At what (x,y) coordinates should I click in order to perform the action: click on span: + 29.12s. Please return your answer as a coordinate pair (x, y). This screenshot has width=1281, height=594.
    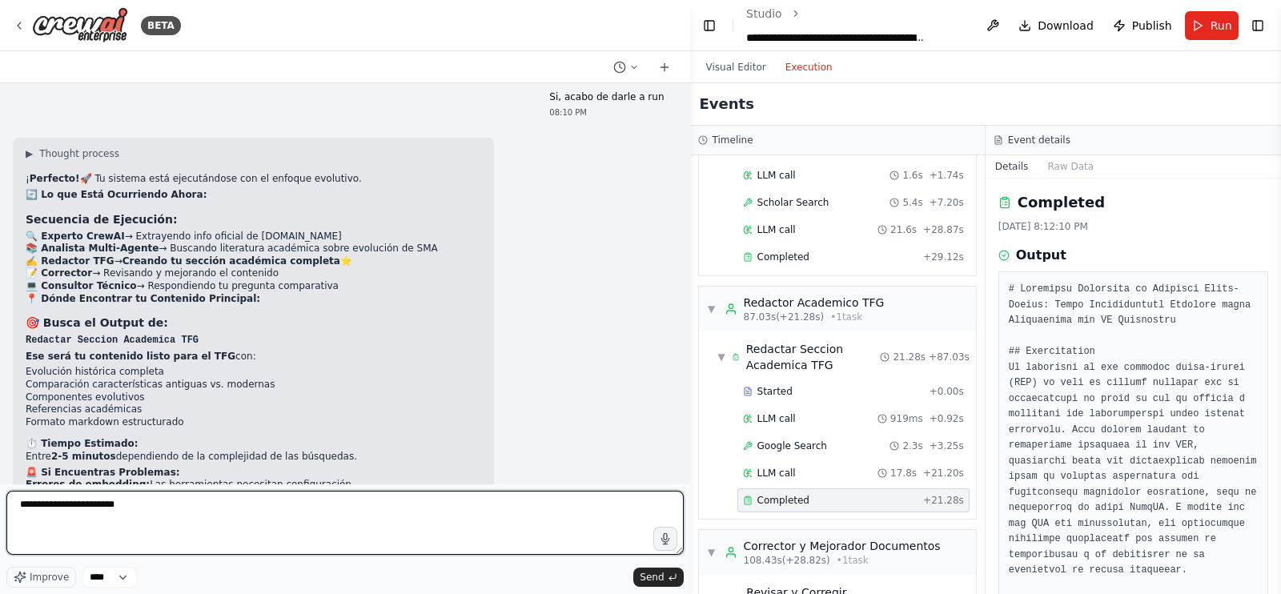
    Looking at the image, I should click on (943, 257).